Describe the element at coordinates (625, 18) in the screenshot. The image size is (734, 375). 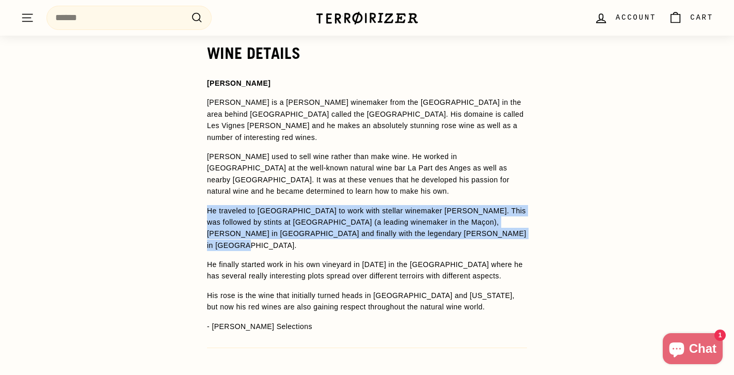
I see `a: Account` at that location.